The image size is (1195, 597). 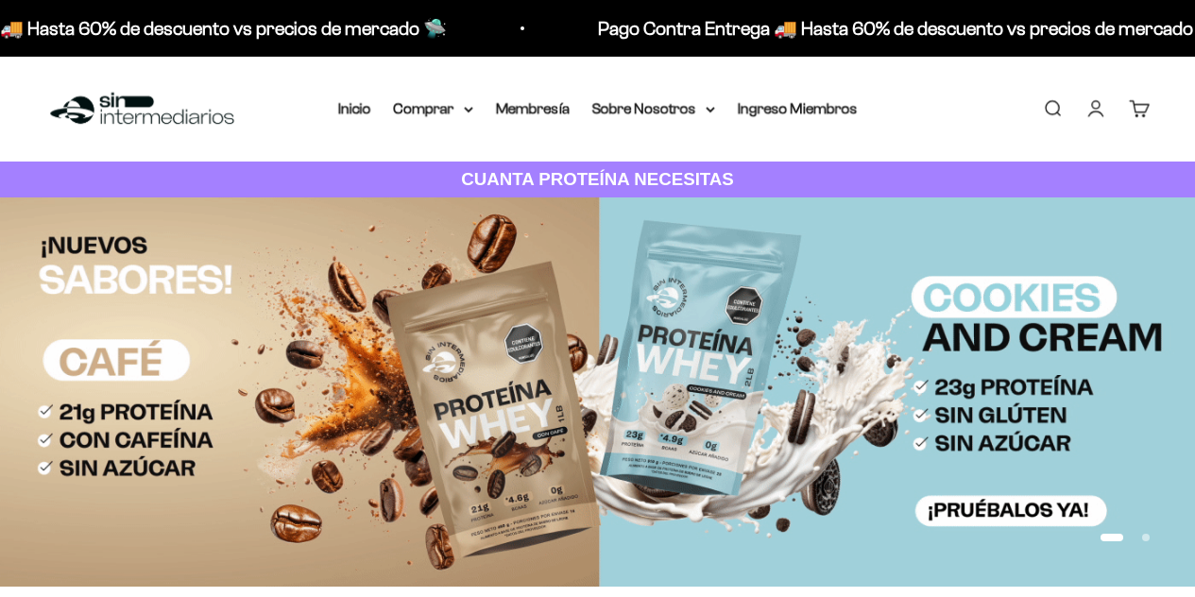 What do you see at coordinates (597, 179) in the screenshot?
I see `strong: CUANTA PROTEÍNA NECESITAS` at bounding box center [597, 179].